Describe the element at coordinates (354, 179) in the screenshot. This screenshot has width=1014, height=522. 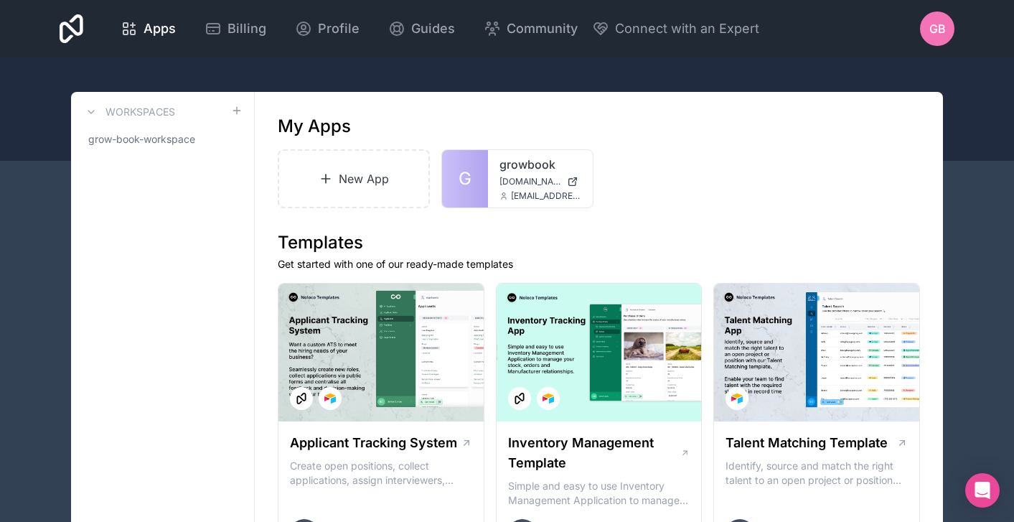
I see `a: New App` at that location.